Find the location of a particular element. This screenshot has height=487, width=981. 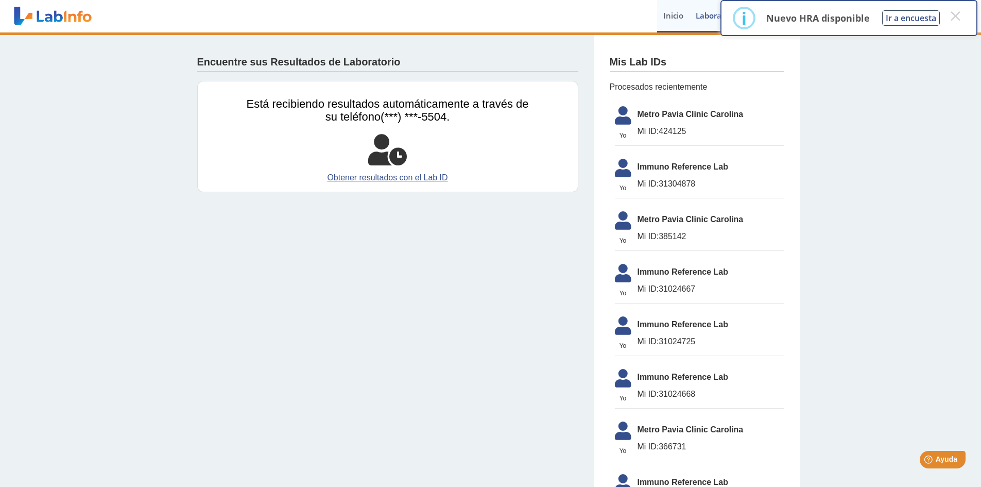

button: Close this dialog is located at coordinates (956, 16).